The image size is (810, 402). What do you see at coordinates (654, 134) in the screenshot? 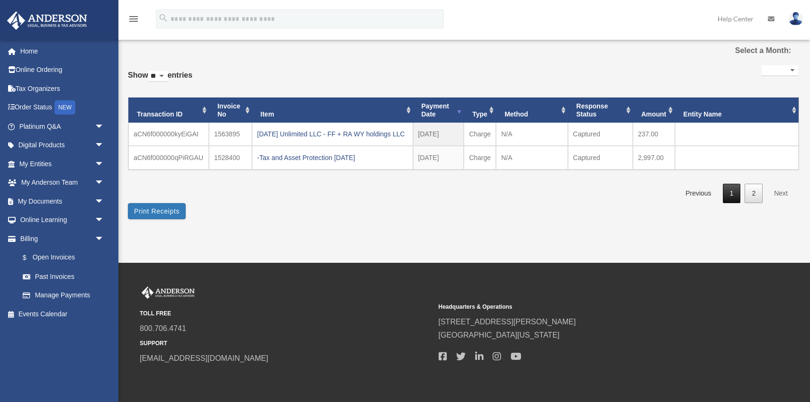
I see `td: 237.00` at bounding box center [654, 134].